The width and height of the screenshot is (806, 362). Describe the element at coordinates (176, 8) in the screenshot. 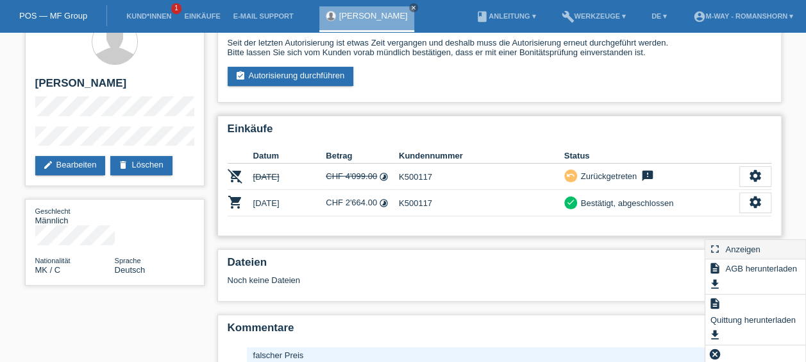

I see `span: 1` at that location.